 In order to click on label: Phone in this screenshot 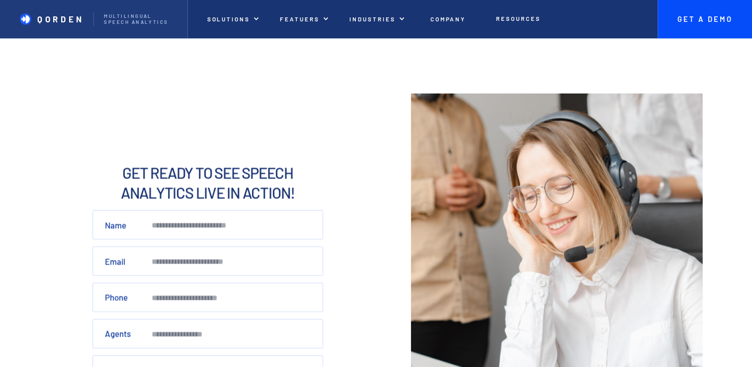, I will do `click(116, 297)`.